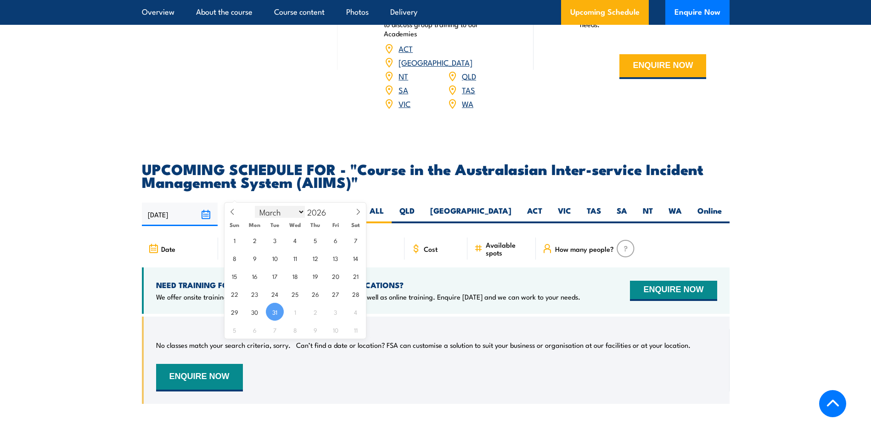 This screenshot has height=442, width=871. What do you see at coordinates (593, 214) in the screenshot?
I see `label: TAS` at bounding box center [593, 214].